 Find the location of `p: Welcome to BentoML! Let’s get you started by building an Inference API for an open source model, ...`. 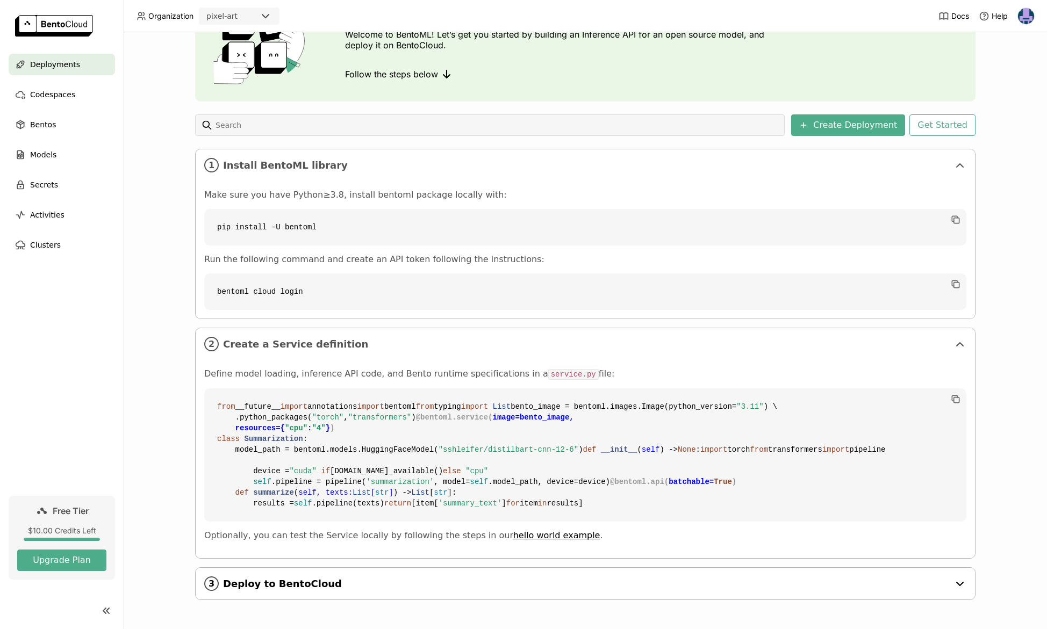

p: Welcome to BentoML! Let’s get you started by building an Inference API for an open source model, ... is located at coordinates (557, 40).